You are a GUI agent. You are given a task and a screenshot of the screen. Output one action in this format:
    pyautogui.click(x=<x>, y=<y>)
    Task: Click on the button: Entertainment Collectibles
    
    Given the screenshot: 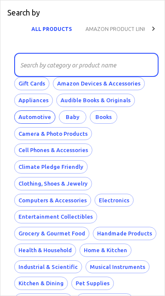 What is the action you would take?
    pyautogui.click(x=55, y=216)
    